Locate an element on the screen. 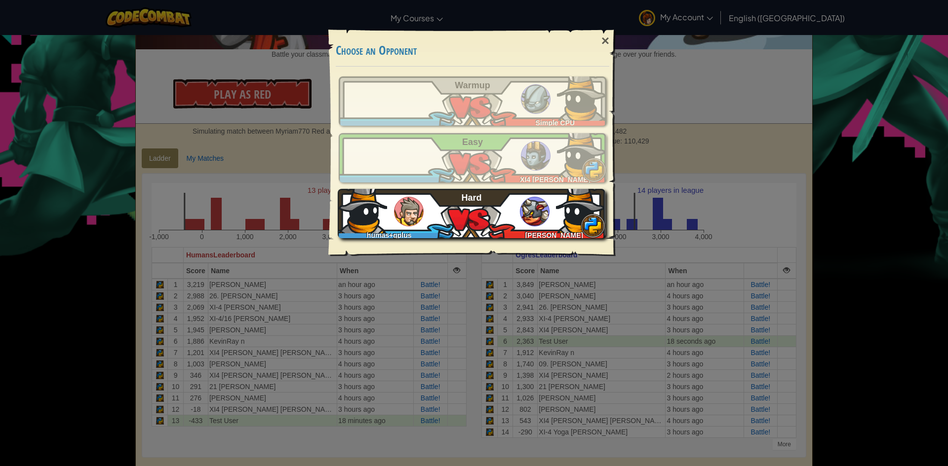 This screenshot has height=466, width=948. span: Warmup is located at coordinates (472, 85).